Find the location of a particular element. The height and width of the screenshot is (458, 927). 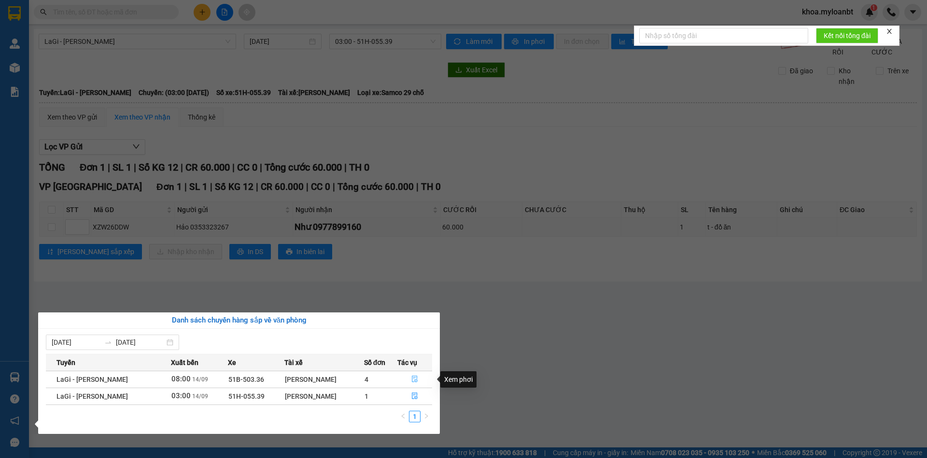

span: right is located at coordinates (426, 416).